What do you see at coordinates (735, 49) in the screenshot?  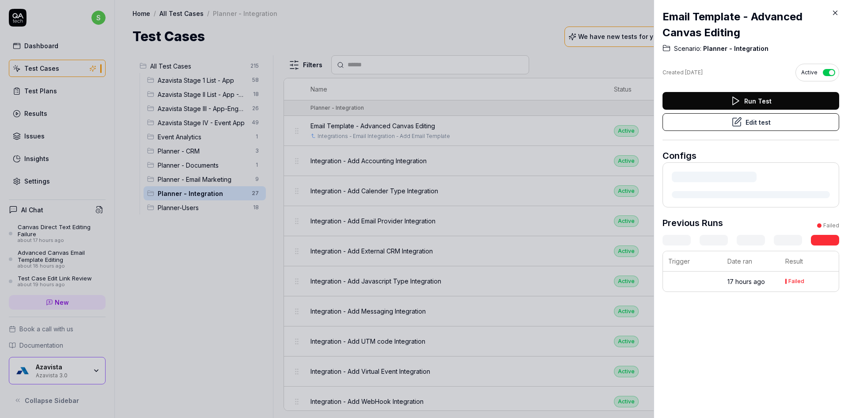 I see `span: Planner - Integration` at bounding box center [735, 49].